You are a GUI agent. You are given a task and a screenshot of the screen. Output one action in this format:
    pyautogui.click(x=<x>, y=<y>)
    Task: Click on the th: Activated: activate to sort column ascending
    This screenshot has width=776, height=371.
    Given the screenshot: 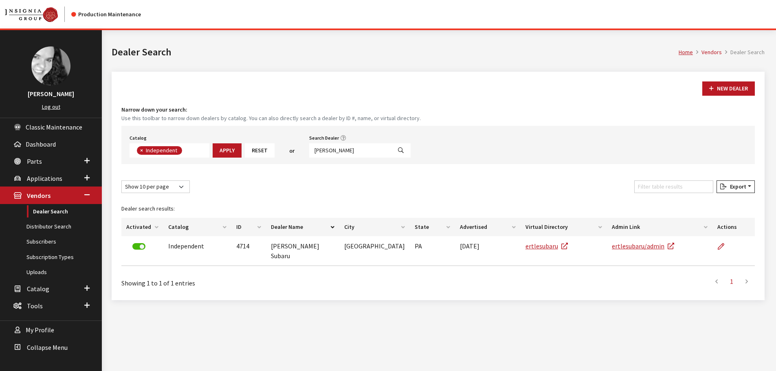 What is the action you would take?
    pyautogui.click(x=142, y=227)
    